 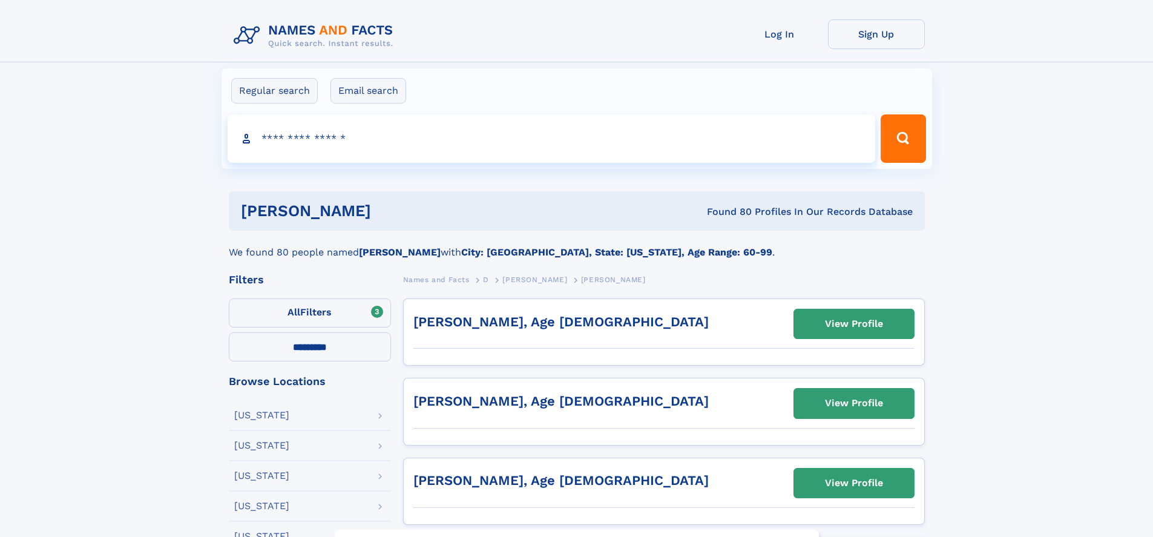 What do you see at coordinates (876, 34) in the screenshot?
I see `a: Sign Up` at bounding box center [876, 34].